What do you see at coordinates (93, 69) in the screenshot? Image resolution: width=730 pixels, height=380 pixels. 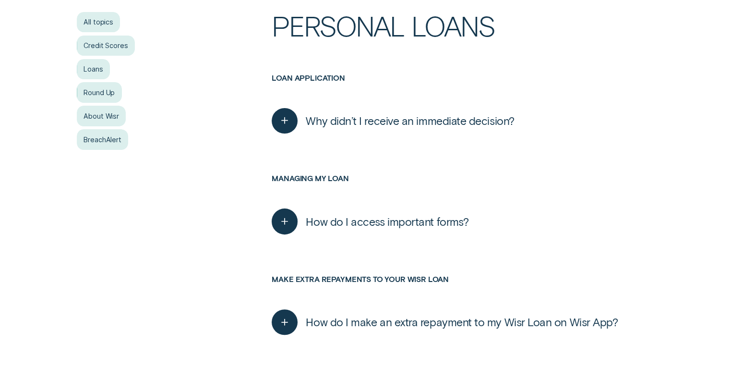 I see `a: Loans` at bounding box center [93, 69].